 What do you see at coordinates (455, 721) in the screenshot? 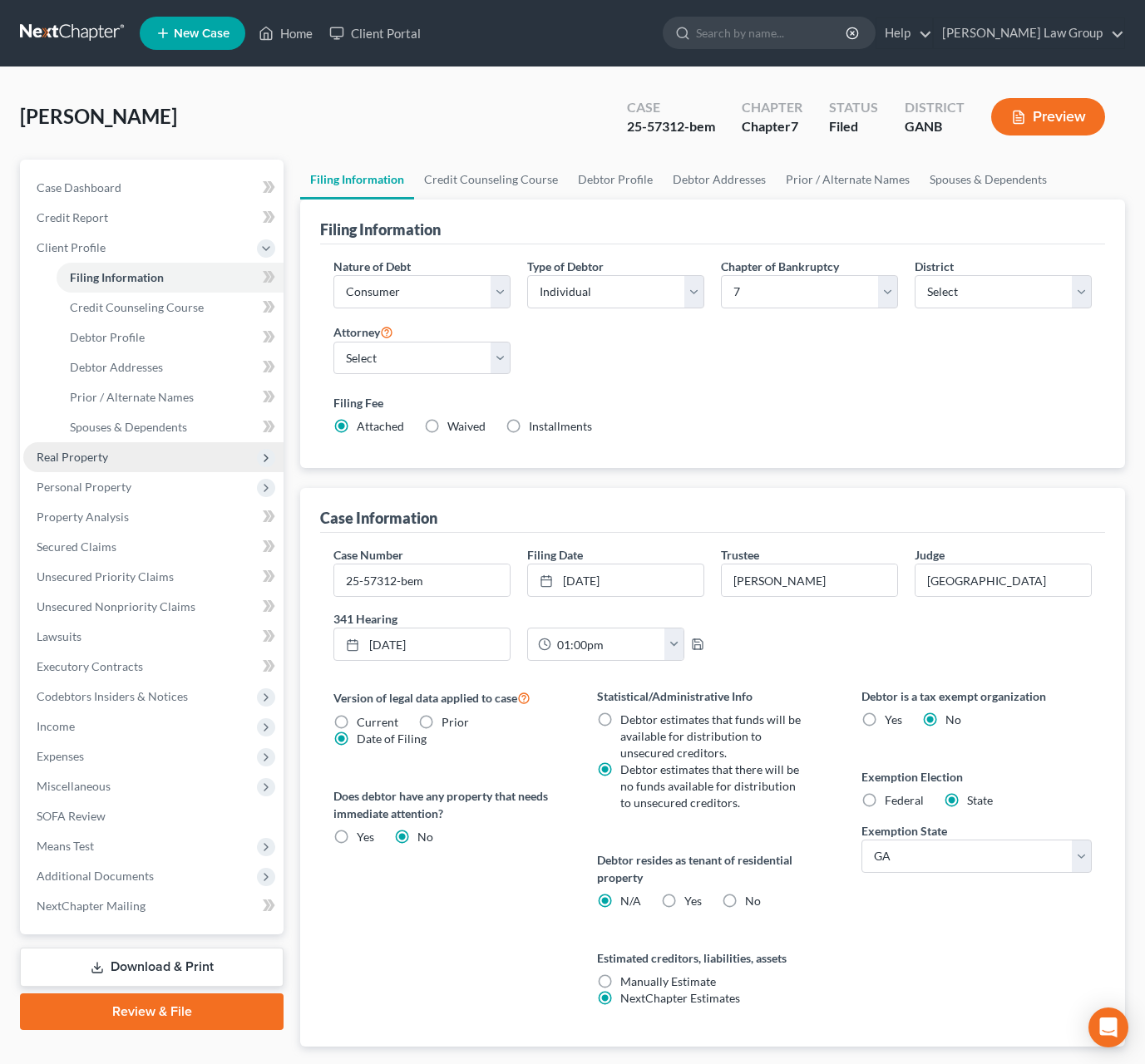
I see `span: Prior` at bounding box center [455, 721].